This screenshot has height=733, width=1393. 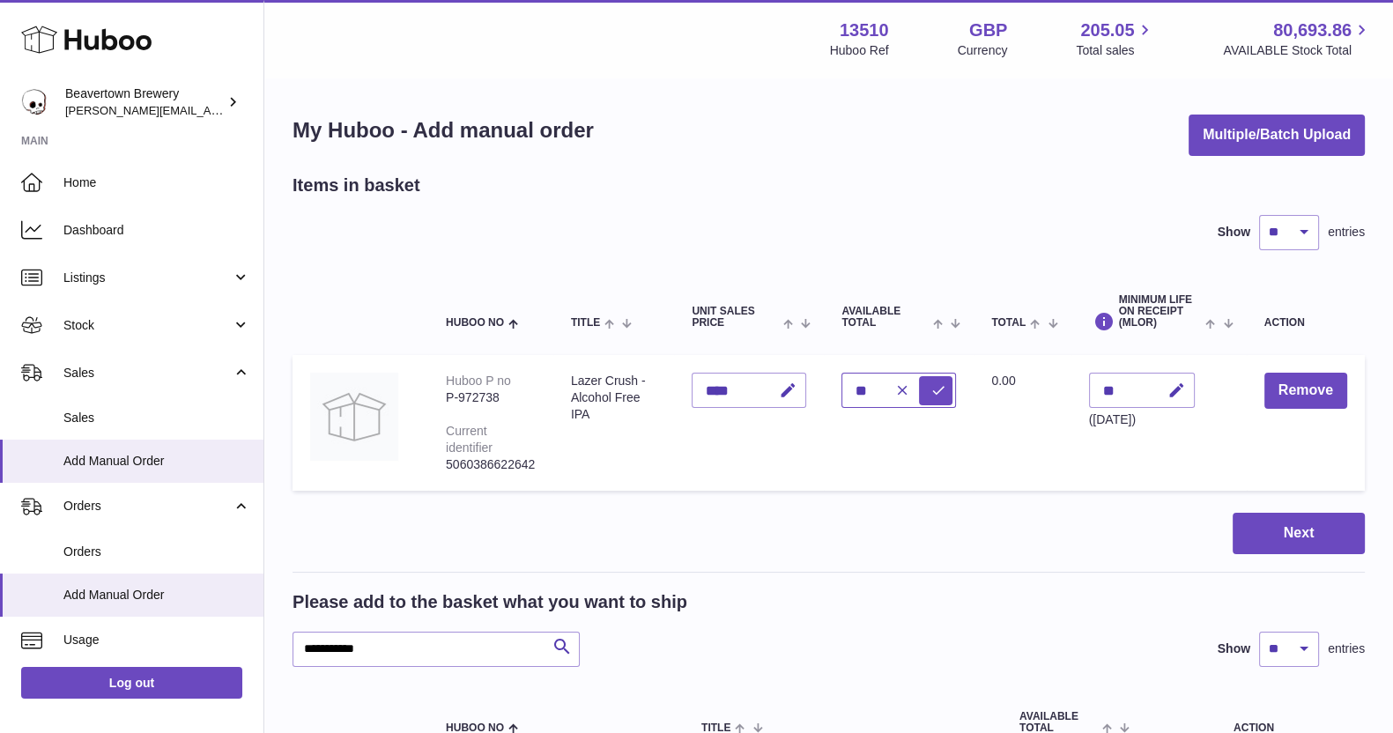 What do you see at coordinates (145, 102) in the screenshot?
I see `div: Beavertown Brewery` at bounding box center [145, 102].